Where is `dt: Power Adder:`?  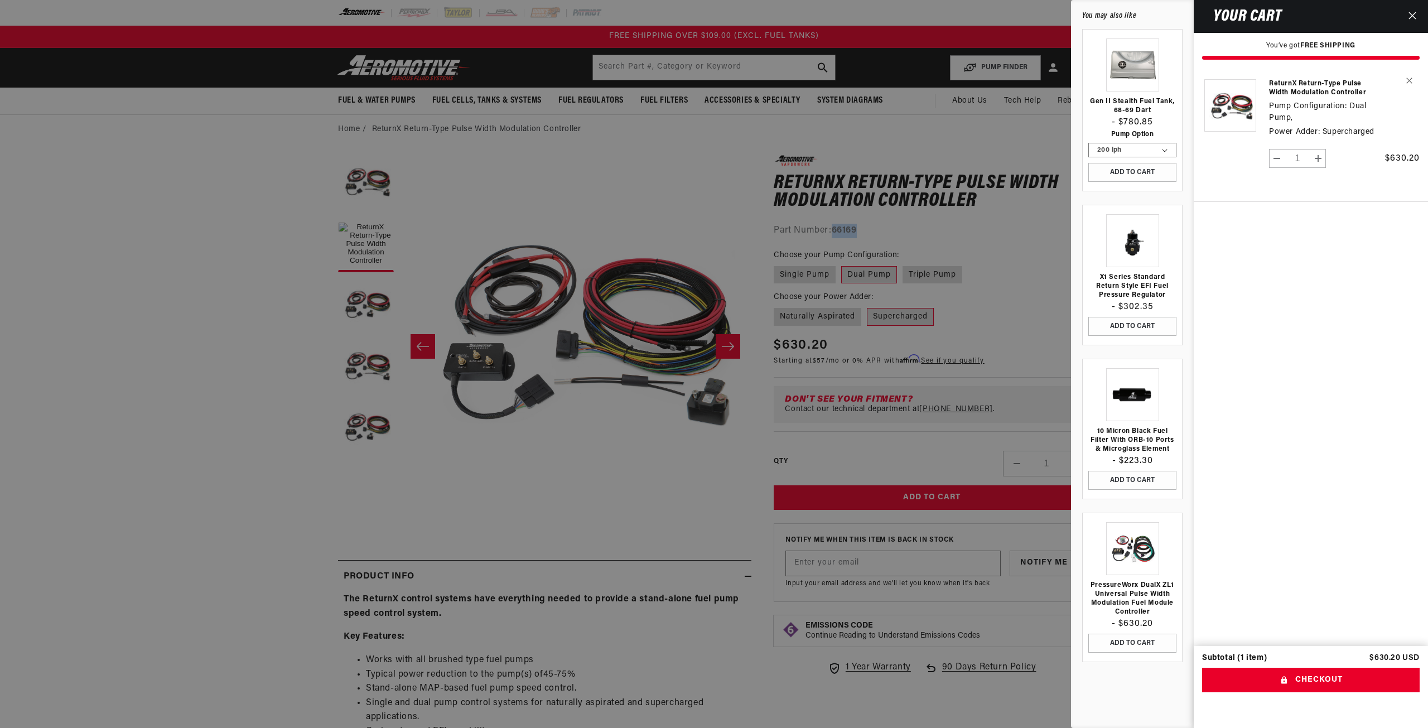 dt: Power Adder: is located at coordinates (1294, 132).